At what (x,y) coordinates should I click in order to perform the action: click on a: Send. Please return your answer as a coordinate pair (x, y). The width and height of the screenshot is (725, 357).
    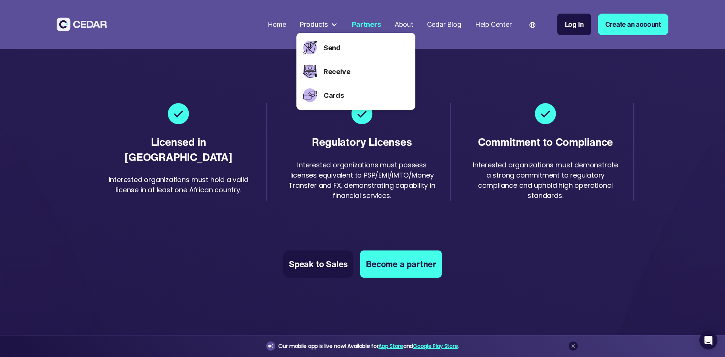
    Looking at the image, I should click on (366, 48).